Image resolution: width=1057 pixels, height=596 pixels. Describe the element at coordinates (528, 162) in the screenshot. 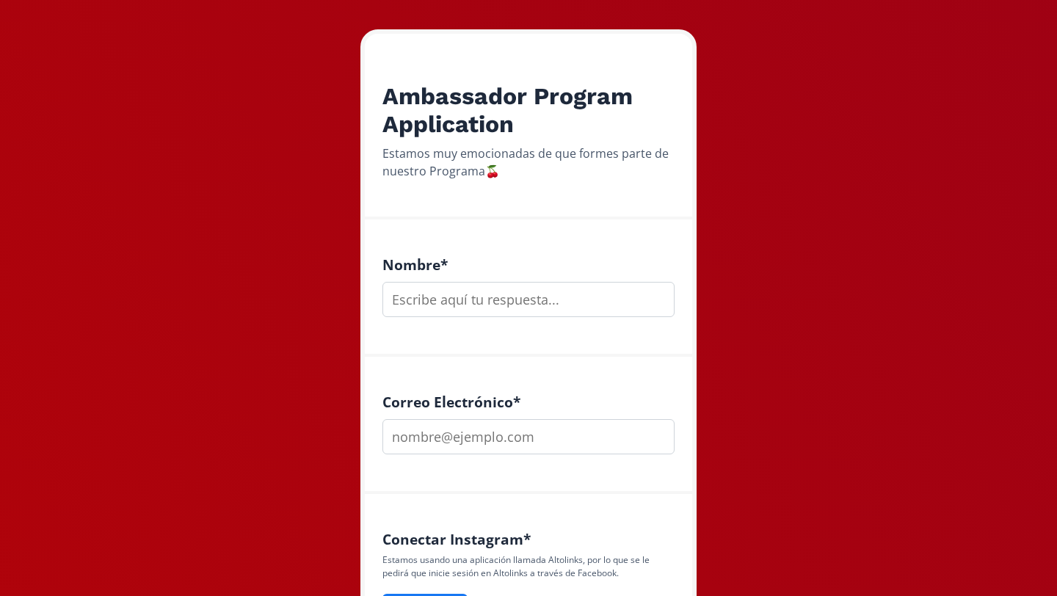

I see `div: Estamos muy emocionadas de que formes parte de nuestro Programa🍒` at that location.